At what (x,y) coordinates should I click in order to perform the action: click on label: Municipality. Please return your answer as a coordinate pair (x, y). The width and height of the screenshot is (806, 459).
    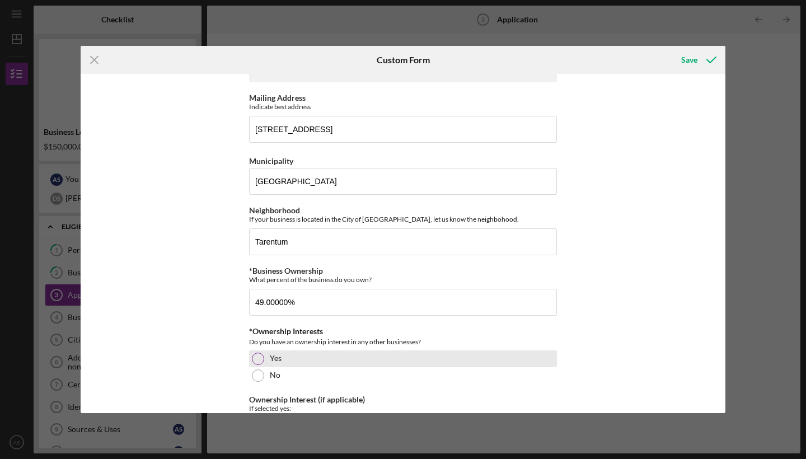
    Looking at the image, I should click on (271, 161).